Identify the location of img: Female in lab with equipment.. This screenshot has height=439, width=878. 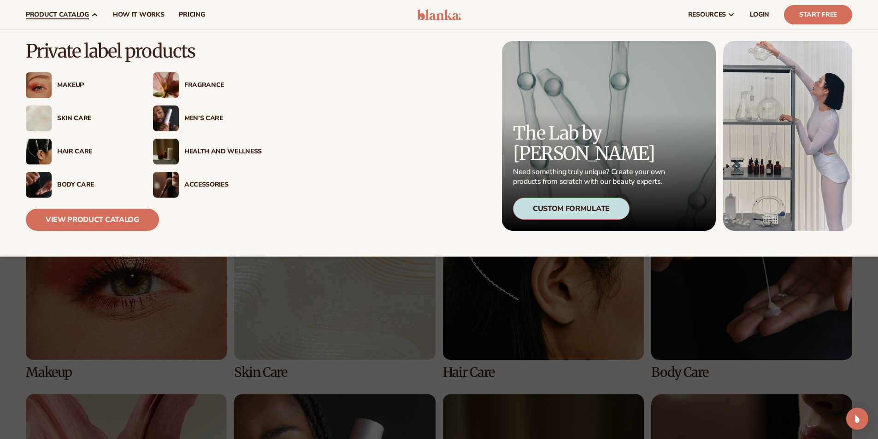
(788, 136).